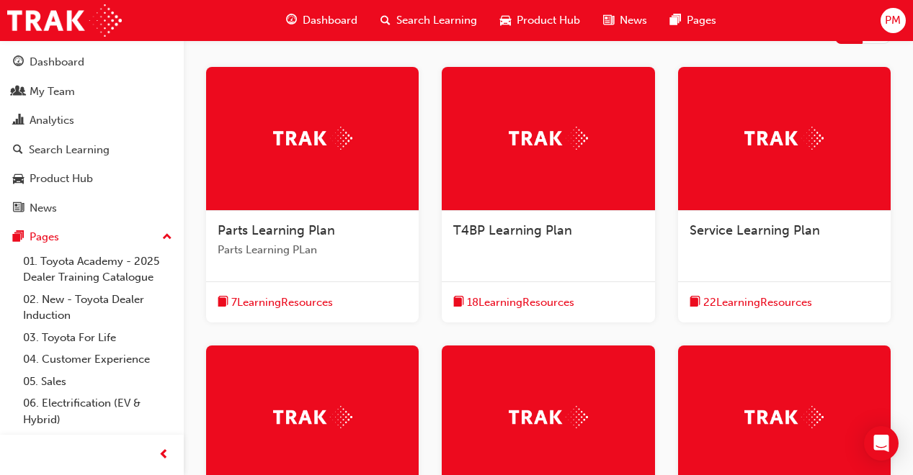  What do you see at coordinates (91, 150) in the screenshot?
I see `a: Search Learning` at bounding box center [91, 150].